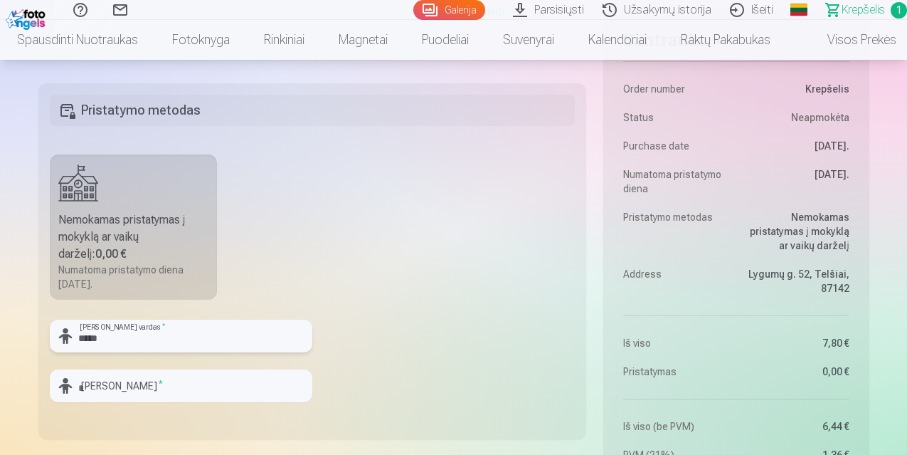 This screenshot has height=455, width=907. I want to click on a: Magnetai, so click(363, 40).